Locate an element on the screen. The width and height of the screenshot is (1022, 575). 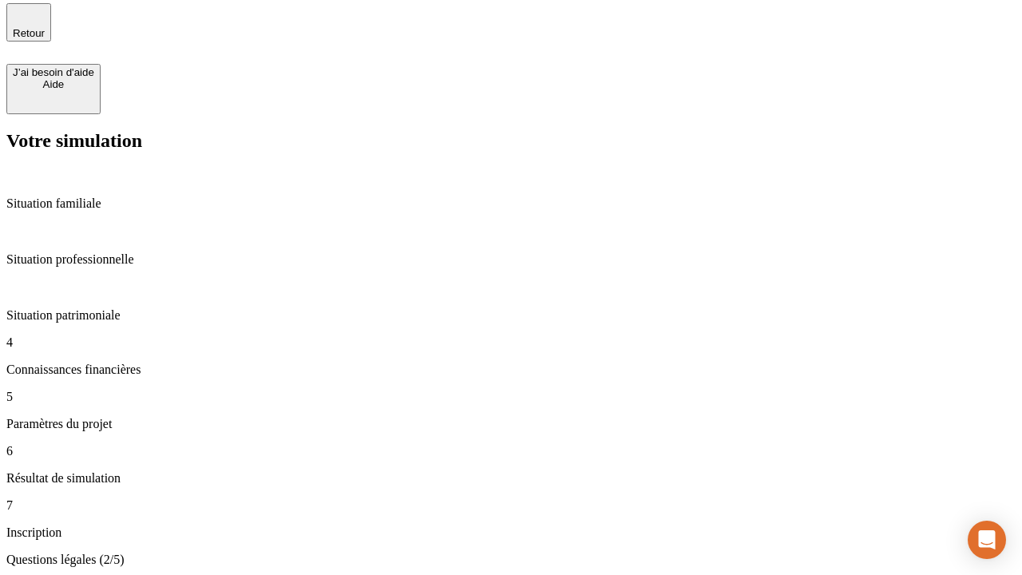
h2: Votre simulation is located at coordinates (511, 141).